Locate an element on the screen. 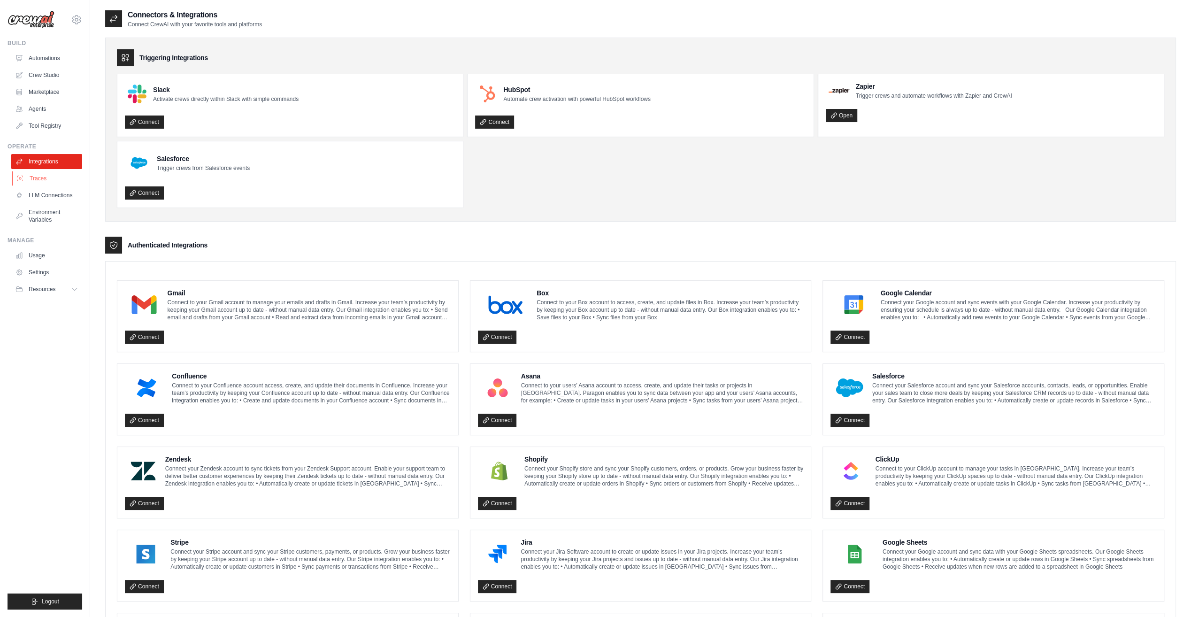  p: Connect CrewAI with your favorite tools and platforms is located at coordinates (195, 24).